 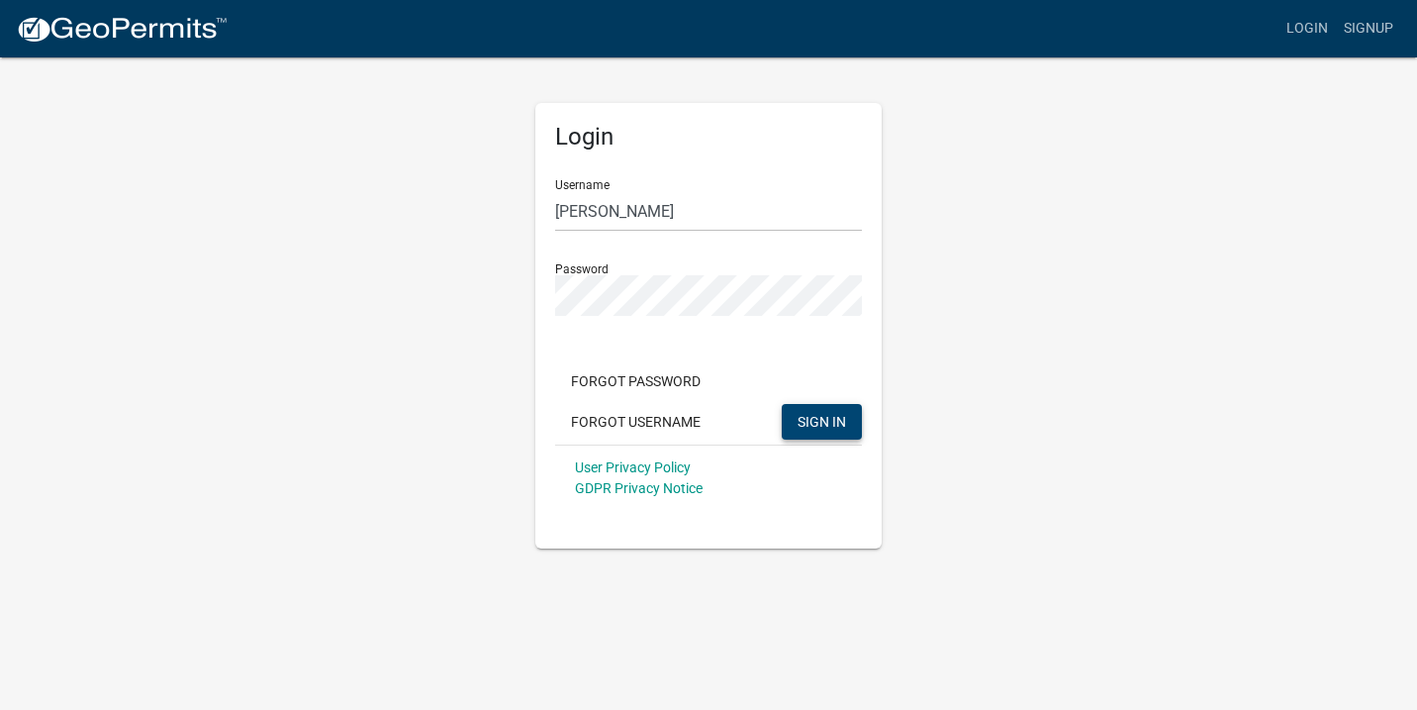 I want to click on button: Forgot Username, so click(x=635, y=422).